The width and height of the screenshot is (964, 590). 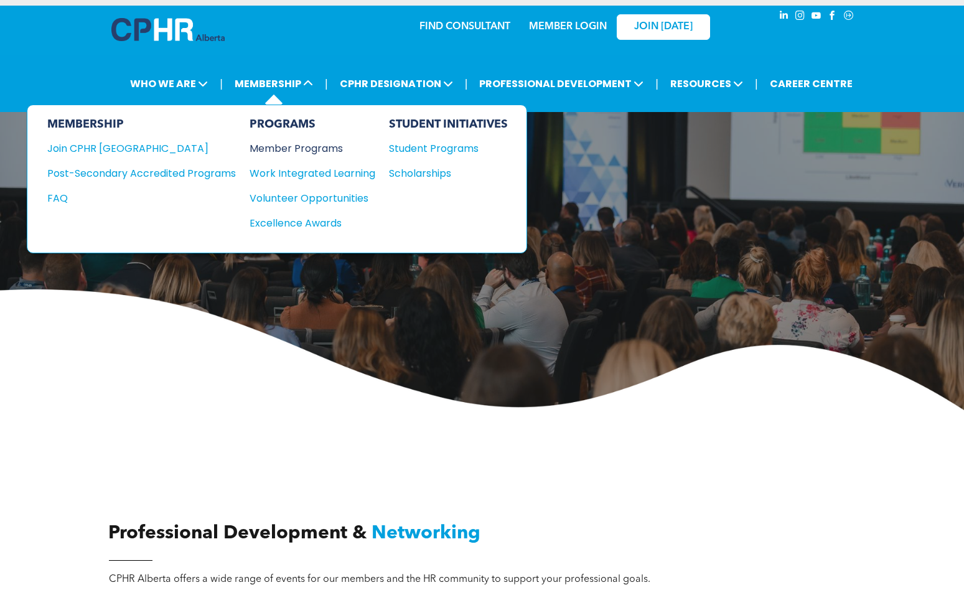 I want to click on div: Member Programs, so click(x=306, y=148).